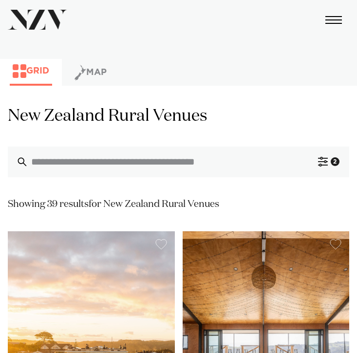 This screenshot has height=353, width=357. I want to click on button: Grid, so click(31, 74).